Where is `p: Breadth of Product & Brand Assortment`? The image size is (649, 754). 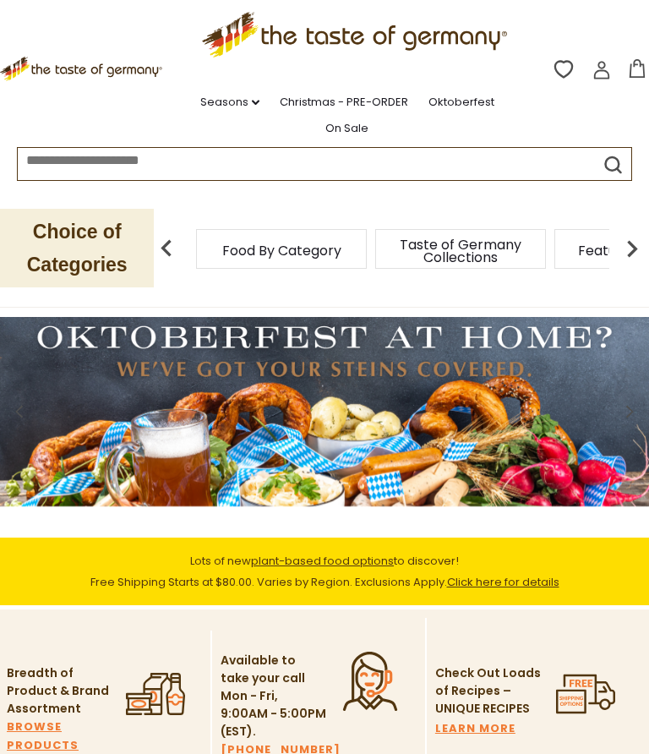
p: Breadth of Product & Brand Assortment is located at coordinates (59, 690).